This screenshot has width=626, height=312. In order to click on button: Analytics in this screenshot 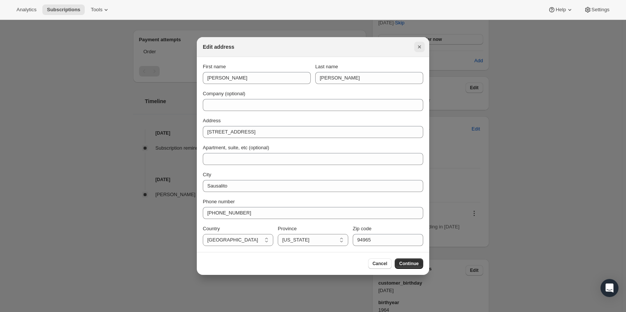, I will do `click(26, 10)`.